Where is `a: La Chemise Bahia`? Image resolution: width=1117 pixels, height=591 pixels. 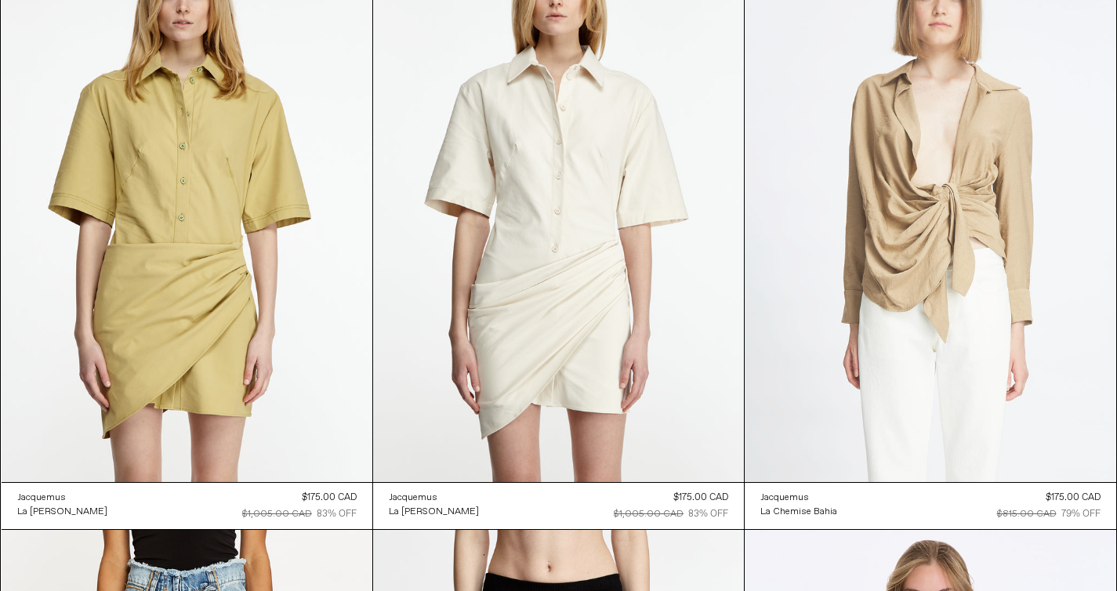
a: La Chemise Bahia is located at coordinates (799, 512).